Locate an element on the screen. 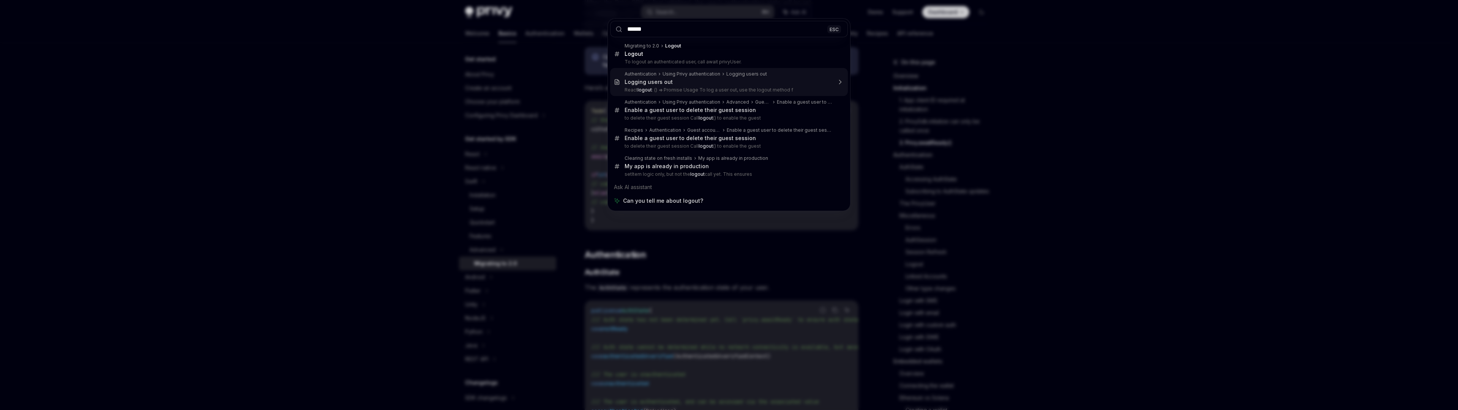 This screenshot has height=410, width=1458. div: Clearing state on fresh installs is located at coordinates (658, 158).